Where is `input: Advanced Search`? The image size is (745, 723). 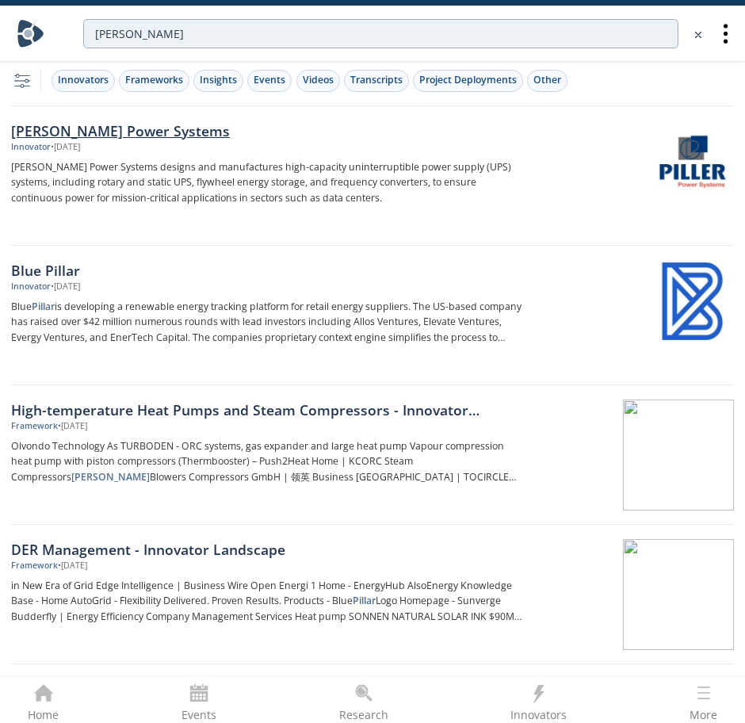
input: Advanced Search is located at coordinates (380, 33).